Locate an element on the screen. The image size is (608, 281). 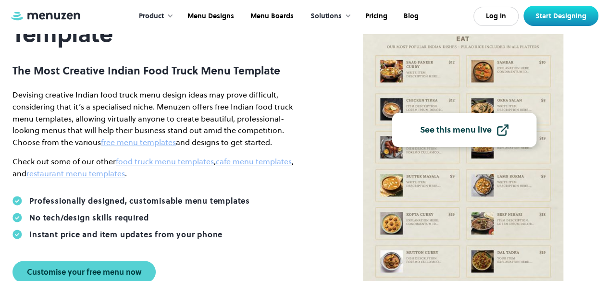
div: Instant price and item updates from your phone is located at coordinates (126, 234).